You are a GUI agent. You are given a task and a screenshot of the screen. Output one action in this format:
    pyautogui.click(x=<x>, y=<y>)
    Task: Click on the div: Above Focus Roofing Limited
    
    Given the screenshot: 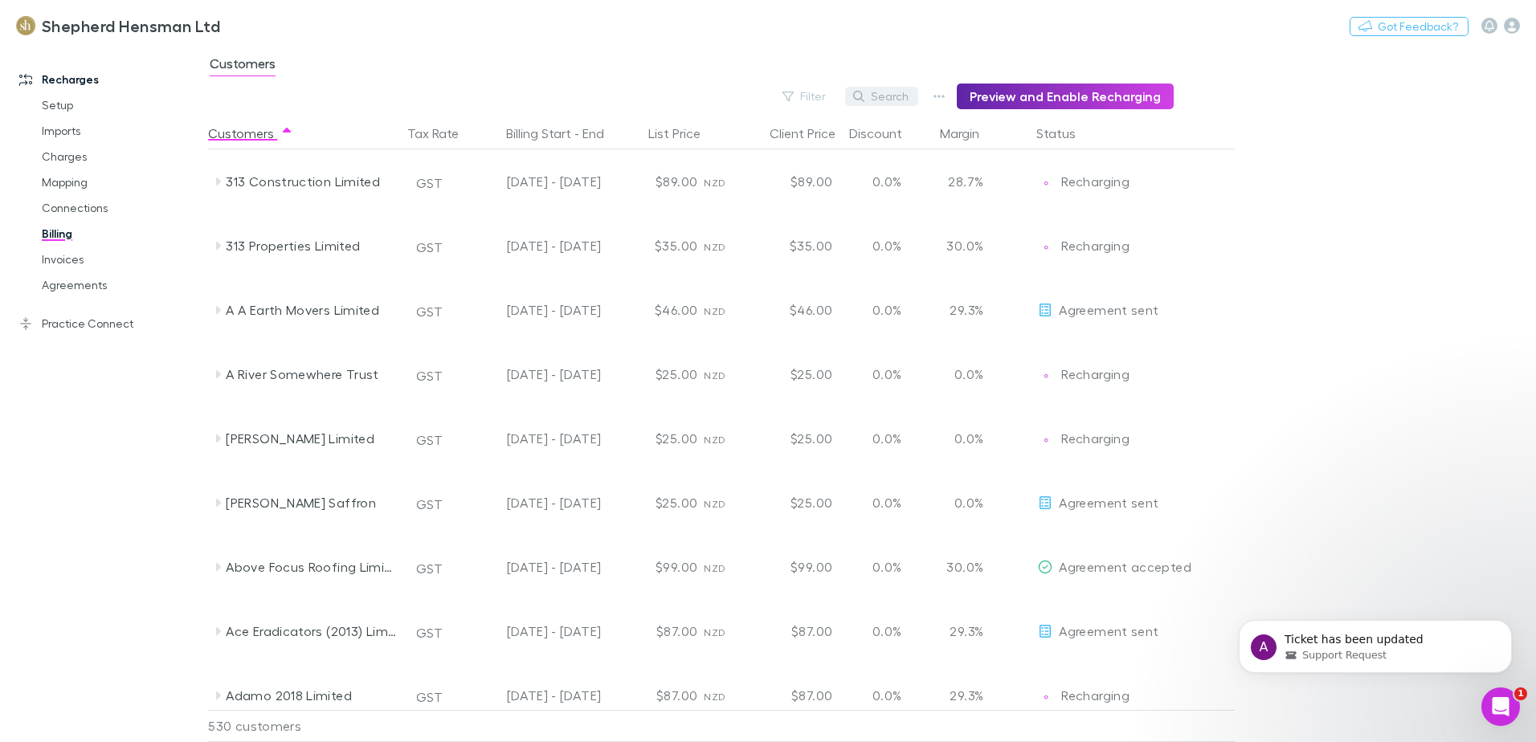 What is the action you would take?
    pyautogui.click(x=311, y=567)
    